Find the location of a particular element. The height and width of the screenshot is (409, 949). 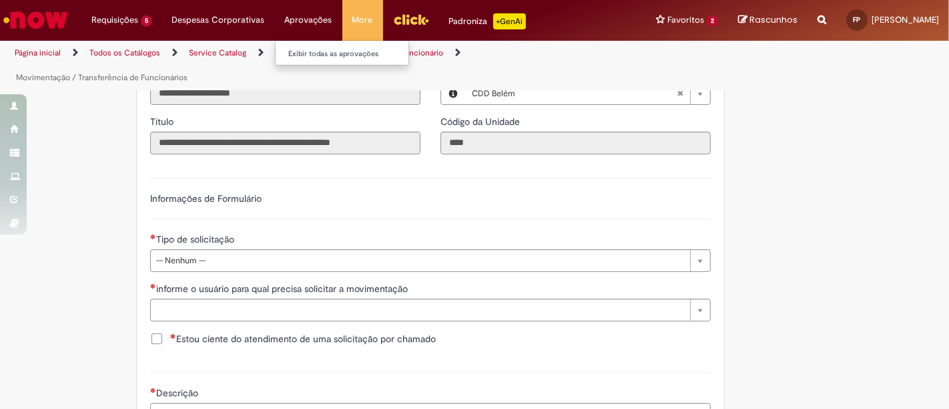

span: Despesas Corporativas is located at coordinates (218, 20).